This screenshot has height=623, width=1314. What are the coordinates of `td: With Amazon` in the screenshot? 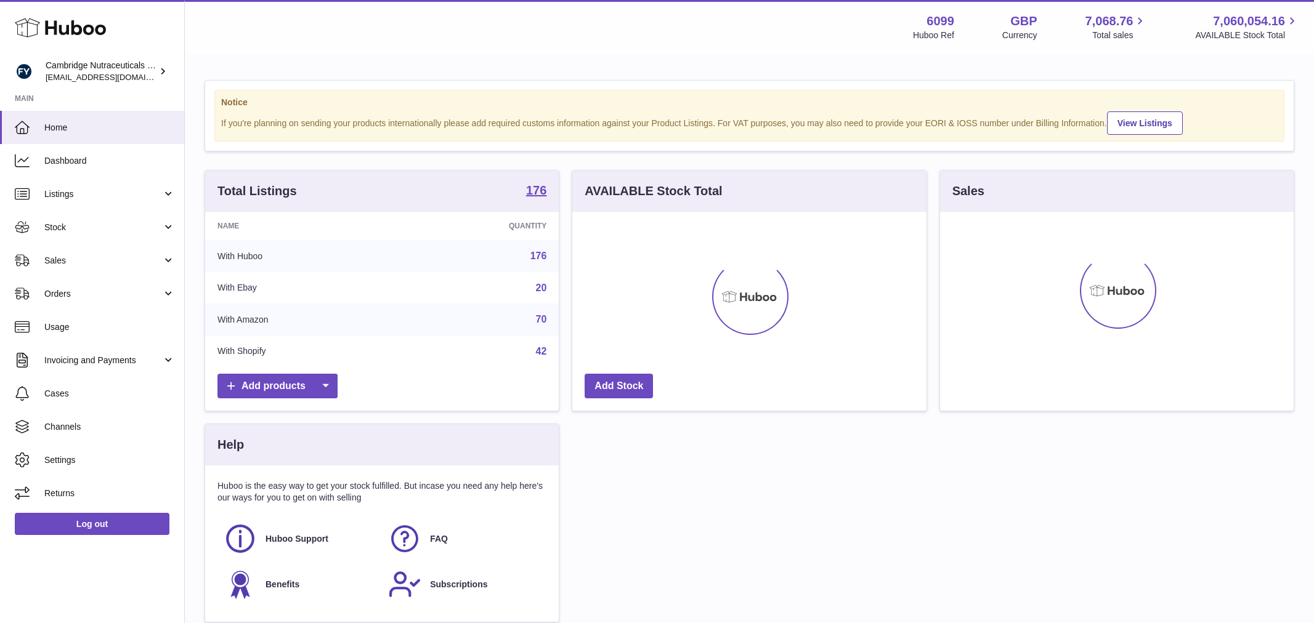 It's located at (302, 320).